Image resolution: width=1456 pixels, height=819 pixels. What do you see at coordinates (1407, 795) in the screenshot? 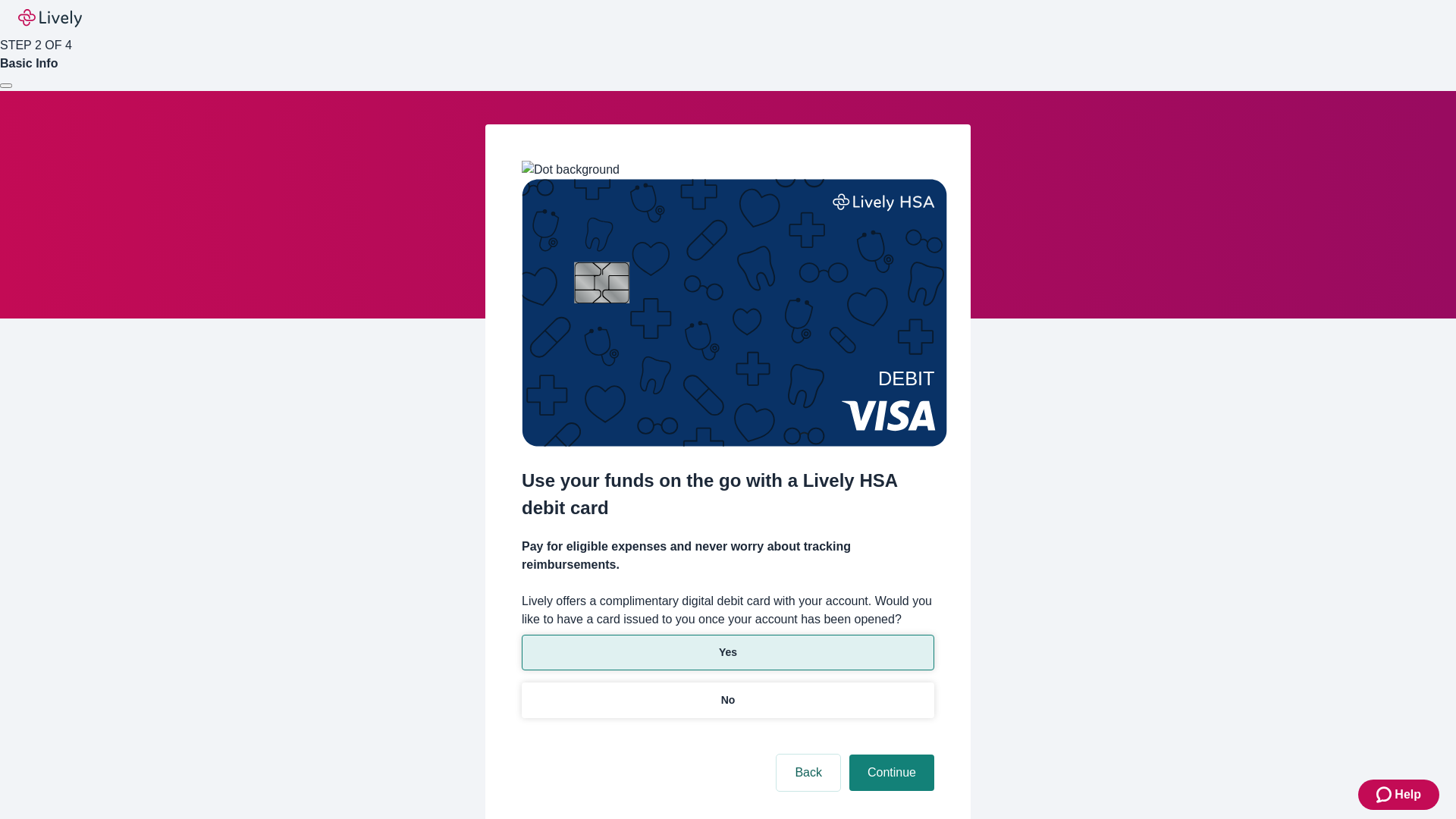
I see `span: Help` at bounding box center [1407, 795].